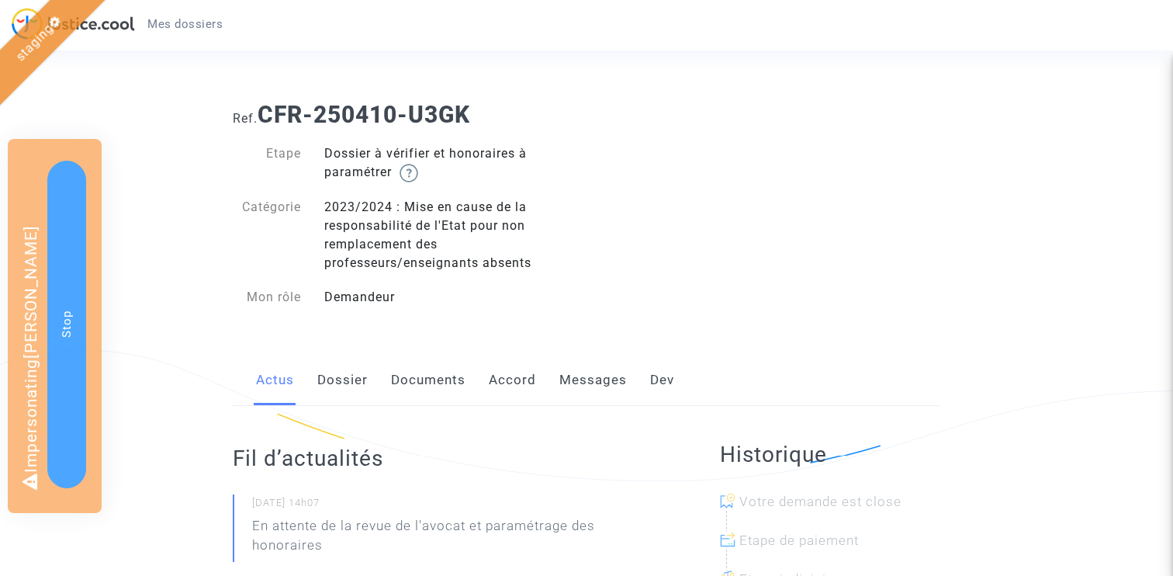 The height and width of the screenshot is (576, 1173). Describe the element at coordinates (342, 380) in the screenshot. I see `a: Dossier` at that location.